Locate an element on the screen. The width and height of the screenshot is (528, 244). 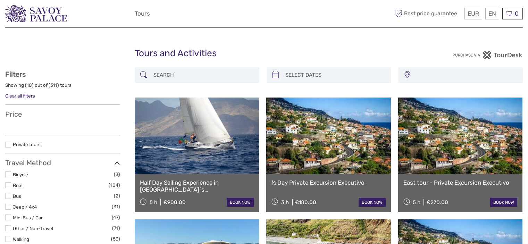
div: EN is located at coordinates (492, 14).